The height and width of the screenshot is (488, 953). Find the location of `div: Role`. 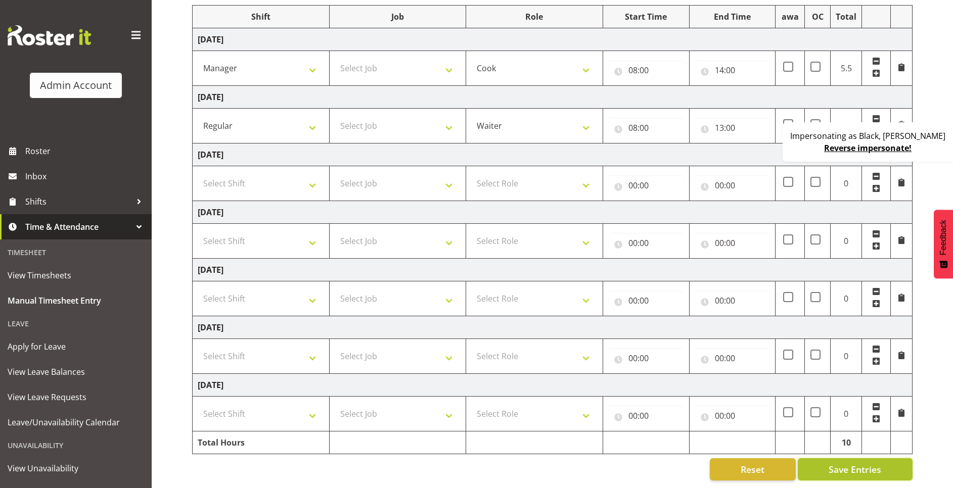

div: Role is located at coordinates (534, 17).